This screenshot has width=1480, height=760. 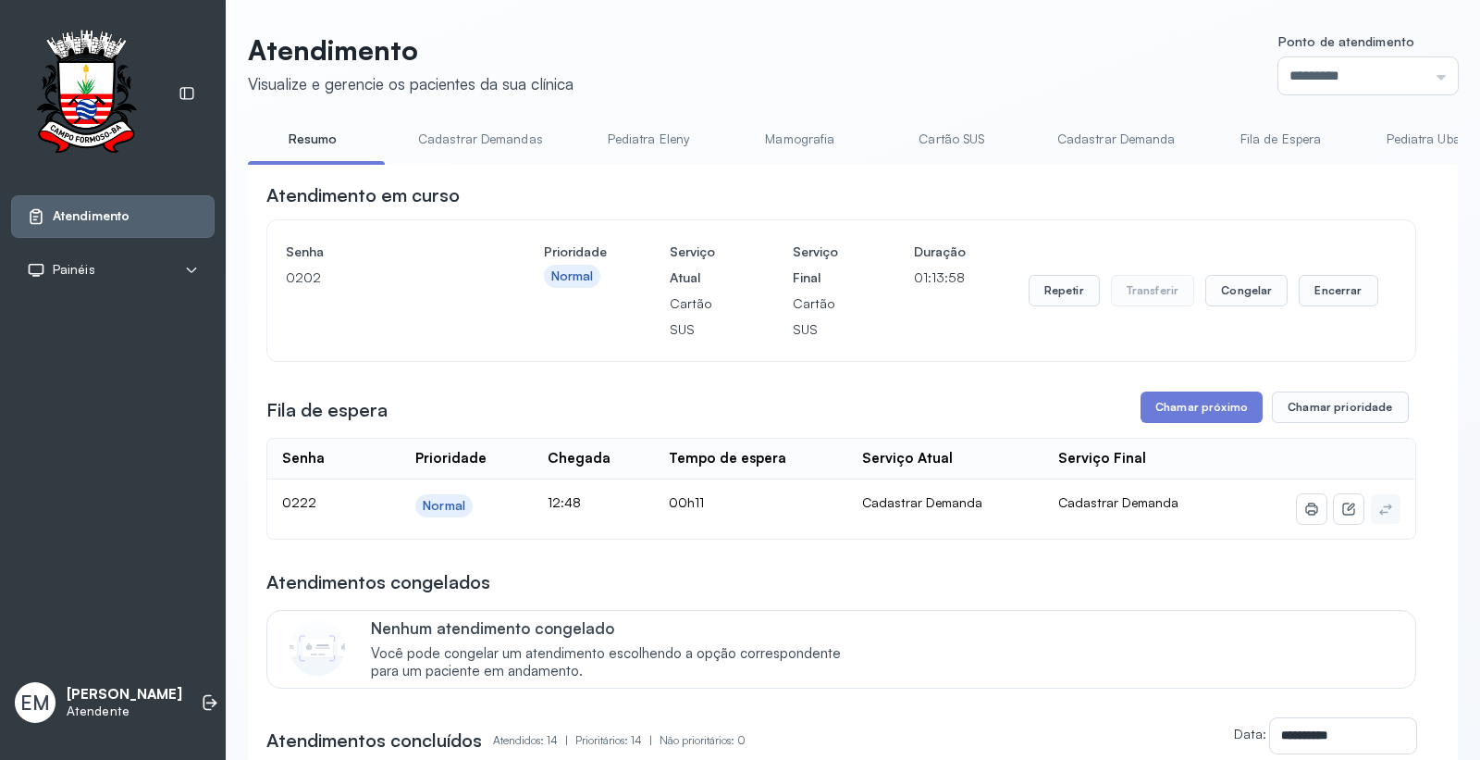 What do you see at coordinates (313, 139) in the screenshot?
I see `a: Resumo` at bounding box center [313, 139].